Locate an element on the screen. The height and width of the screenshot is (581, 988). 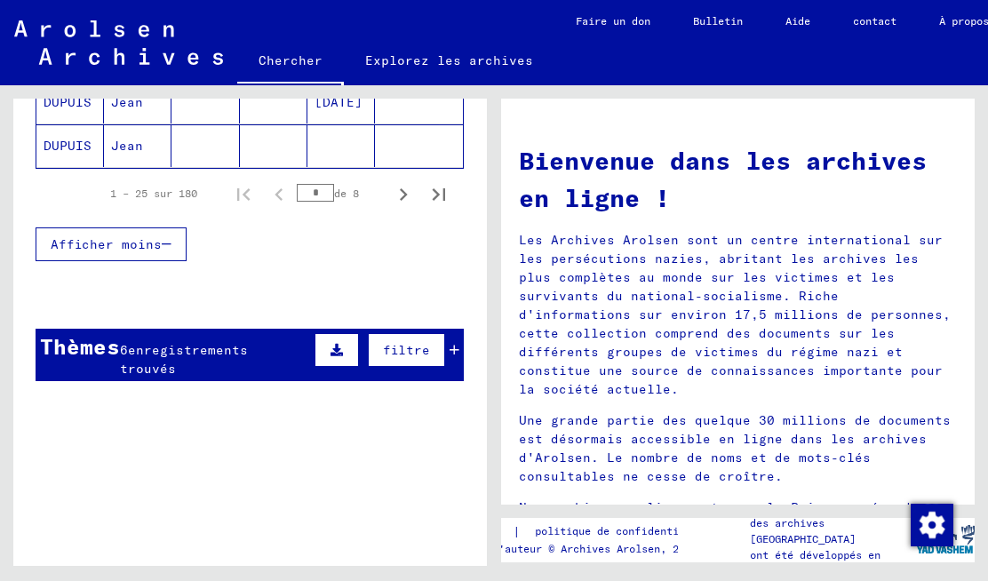
font: contact is located at coordinates (875, 20).